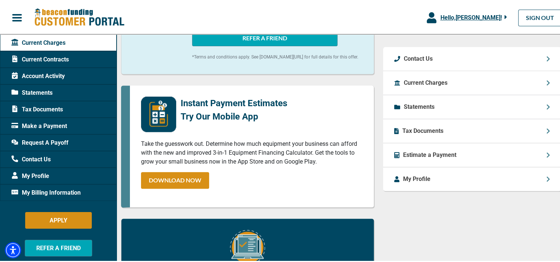 The height and width of the screenshot is (262, 560). I want to click on span: Contact Us, so click(31, 158).